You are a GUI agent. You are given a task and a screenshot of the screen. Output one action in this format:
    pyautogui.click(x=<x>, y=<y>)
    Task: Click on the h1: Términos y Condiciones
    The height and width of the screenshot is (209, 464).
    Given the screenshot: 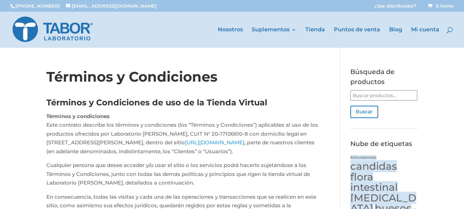 What is the action you would take?
    pyautogui.click(x=183, y=78)
    